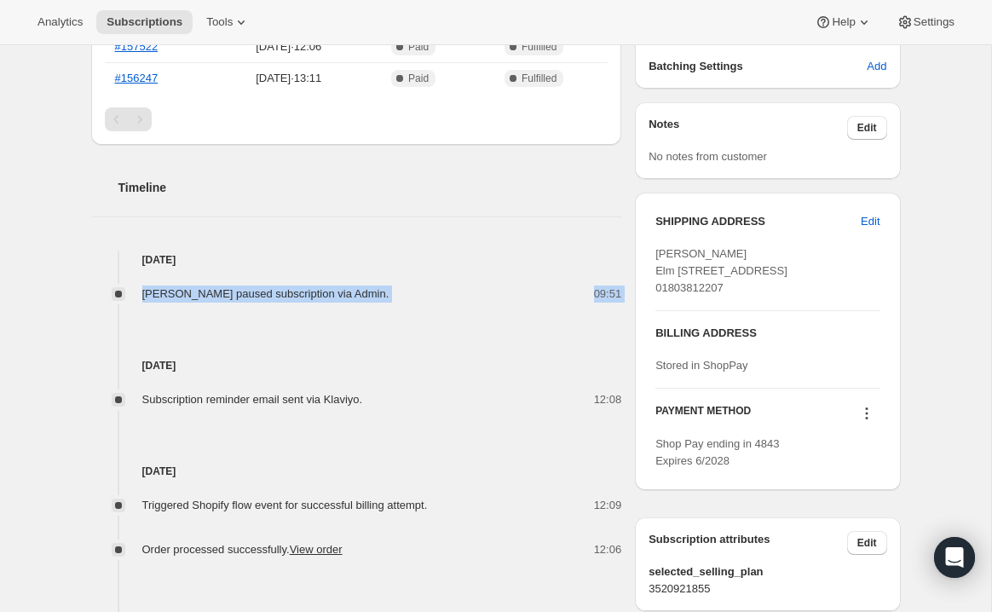 The height and width of the screenshot is (612, 992). What do you see at coordinates (136, 46) in the screenshot?
I see `a: #157522` at bounding box center [136, 46].